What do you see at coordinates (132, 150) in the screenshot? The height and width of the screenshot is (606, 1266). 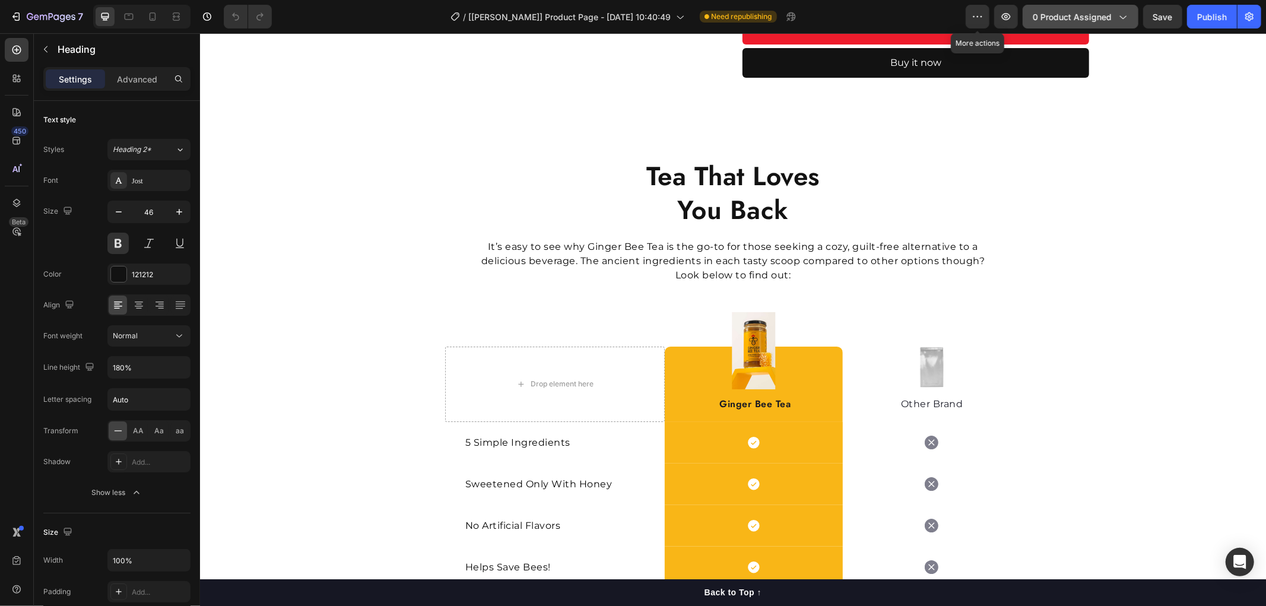 I see `span: Heading 2*` at bounding box center [132, 150].